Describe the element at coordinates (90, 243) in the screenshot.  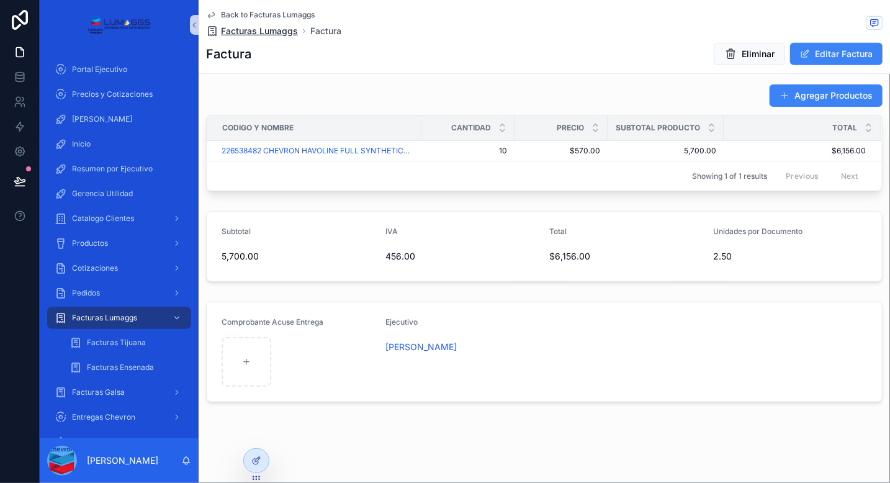
I see `span: Productos` at that location.